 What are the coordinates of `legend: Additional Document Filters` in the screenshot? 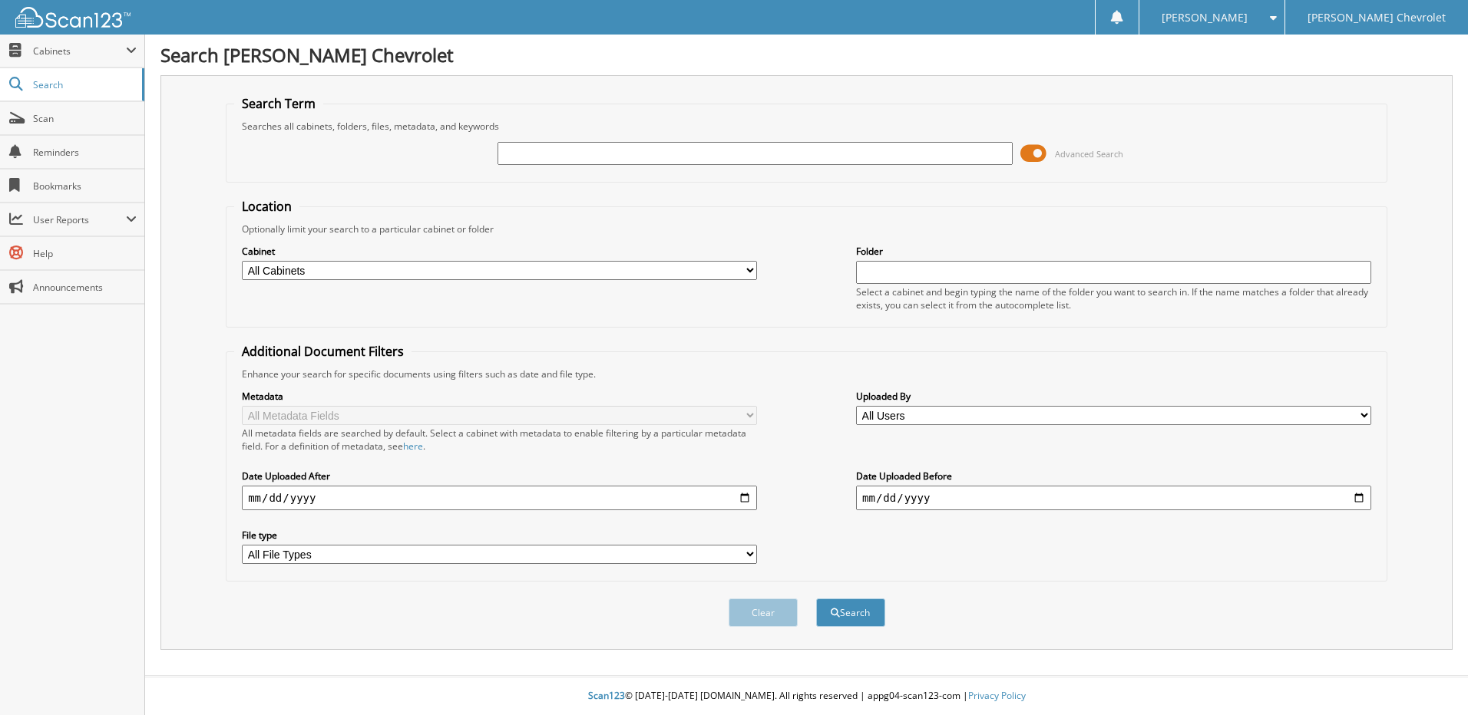 It's located at (322, 352).